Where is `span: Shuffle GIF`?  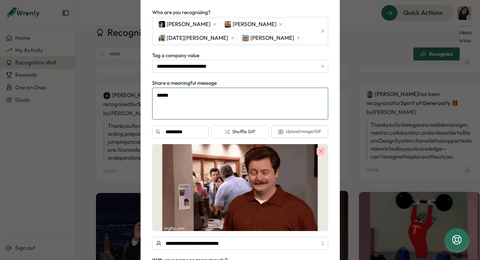 span: Shuffle GIF is located at coordinates (240, 132).